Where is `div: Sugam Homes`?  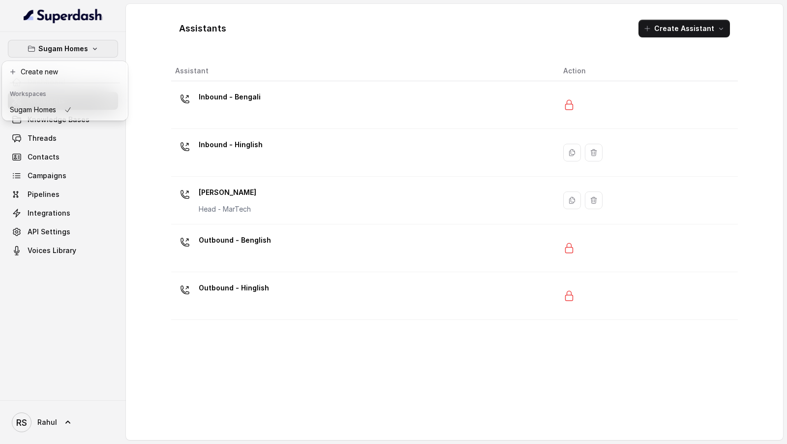
div: Sugam Homes is located at coordinates (65, 91).